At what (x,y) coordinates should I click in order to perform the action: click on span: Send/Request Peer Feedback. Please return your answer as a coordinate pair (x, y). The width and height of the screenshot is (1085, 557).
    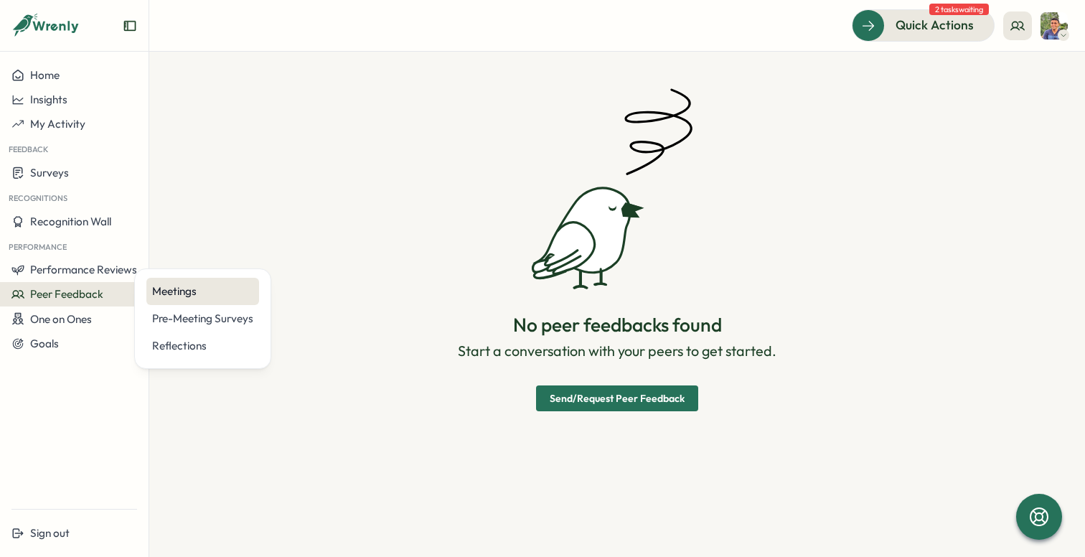
    Looking at the image, I should click on (617, 398).